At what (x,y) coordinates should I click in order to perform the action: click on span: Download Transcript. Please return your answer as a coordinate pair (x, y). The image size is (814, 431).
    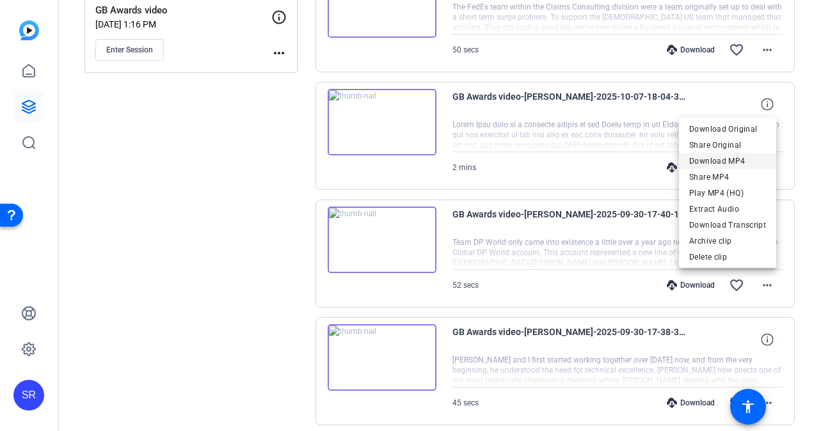
    Looking at the image, I should click on (727, 225).